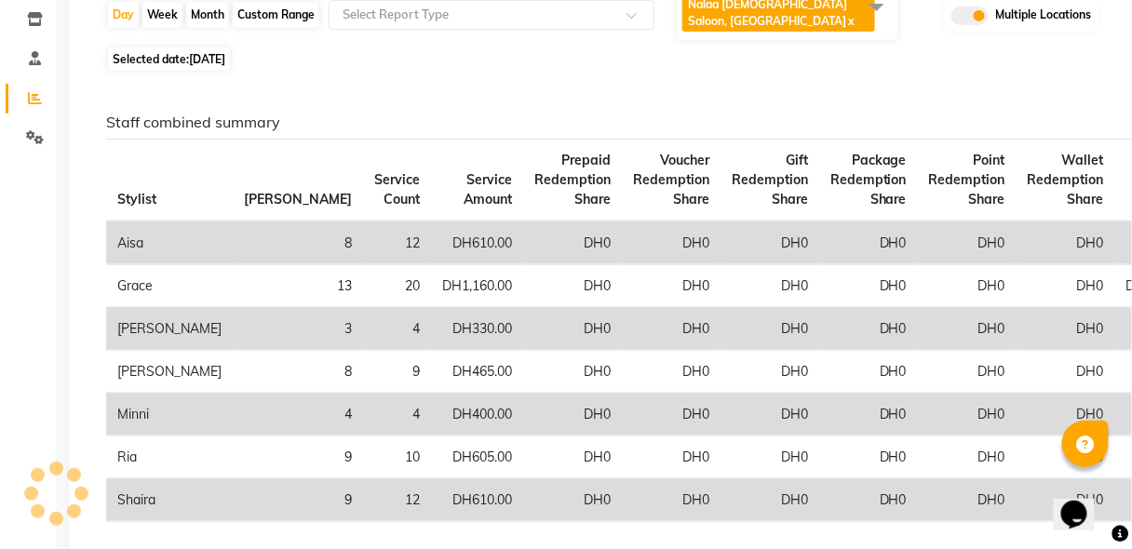 The width and height of the screenshot is (1132, 549). Describe the element at coordinates (397, 286) in the screenshot. I see `td: 20` at that location.